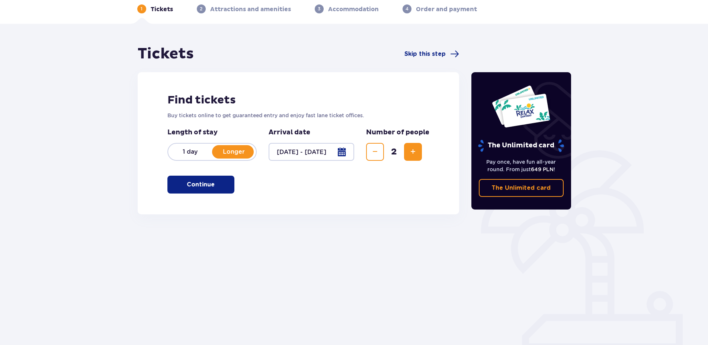 This screenshot has height=345, width=708. Describe the element at coordinates (289, 132) in the screenshot. I see `p: Arrival date` at that location.